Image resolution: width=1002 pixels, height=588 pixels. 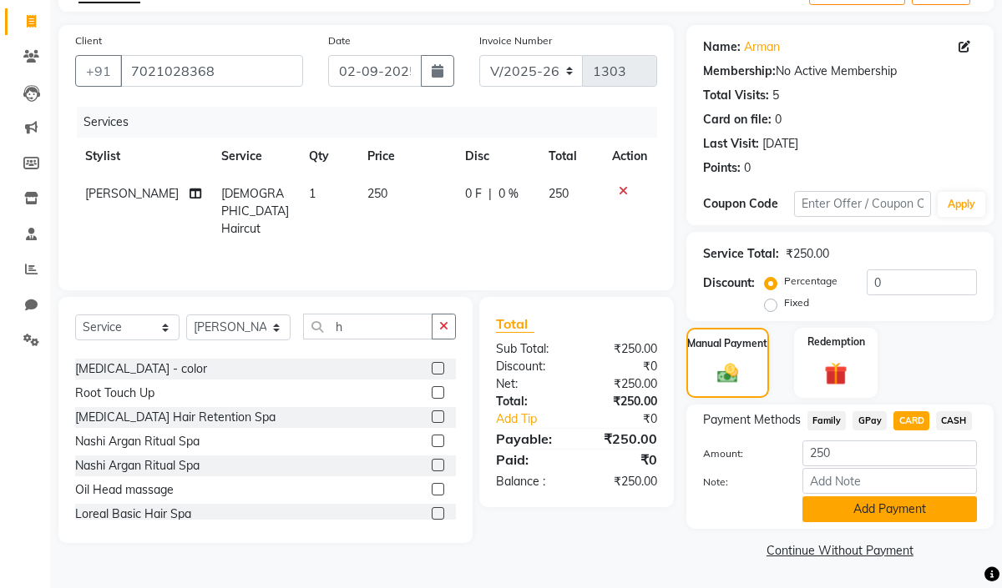 What do you see at coordinates (911, 421) in the screenshot?
I see `span: CARD` at bounding box center [911, 421].